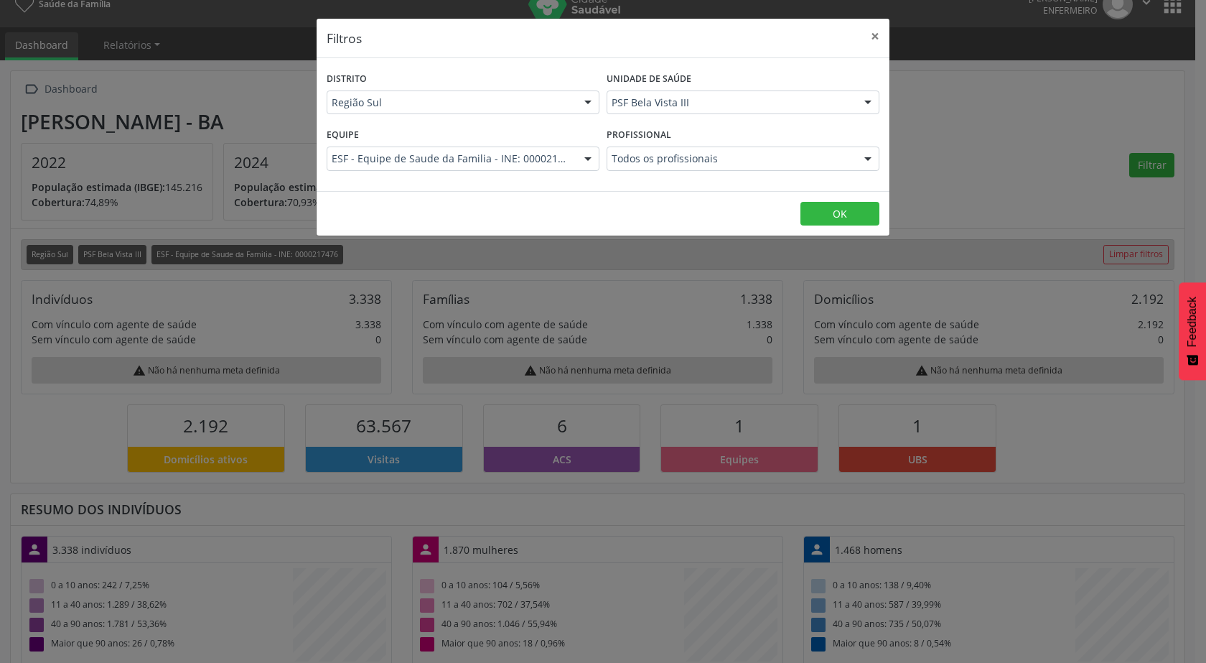  What do you see at coordinates (875, 36) in the screenshot?
I see `button: Close` at bounding box center [875, 36].